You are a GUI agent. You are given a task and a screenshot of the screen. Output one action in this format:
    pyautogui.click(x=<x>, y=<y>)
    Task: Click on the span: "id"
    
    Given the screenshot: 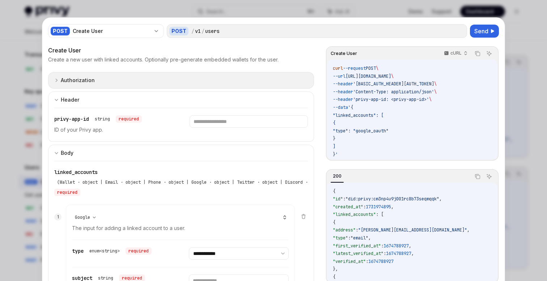 What is the action you would take?
    pyautogui.click(x=338, y=199)
    